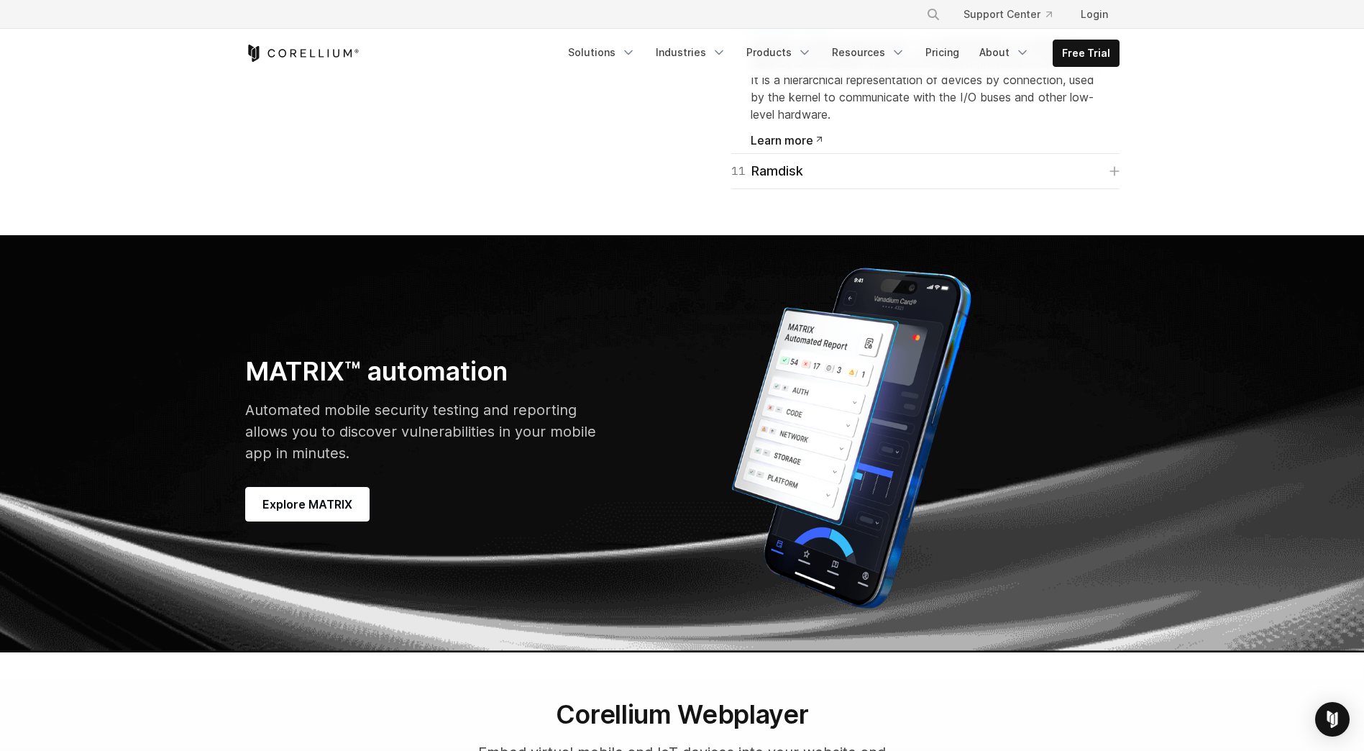 Image resolution: width=1364 pixels, height=751 pixels. I want to click on a: About, so click(1005, 53).